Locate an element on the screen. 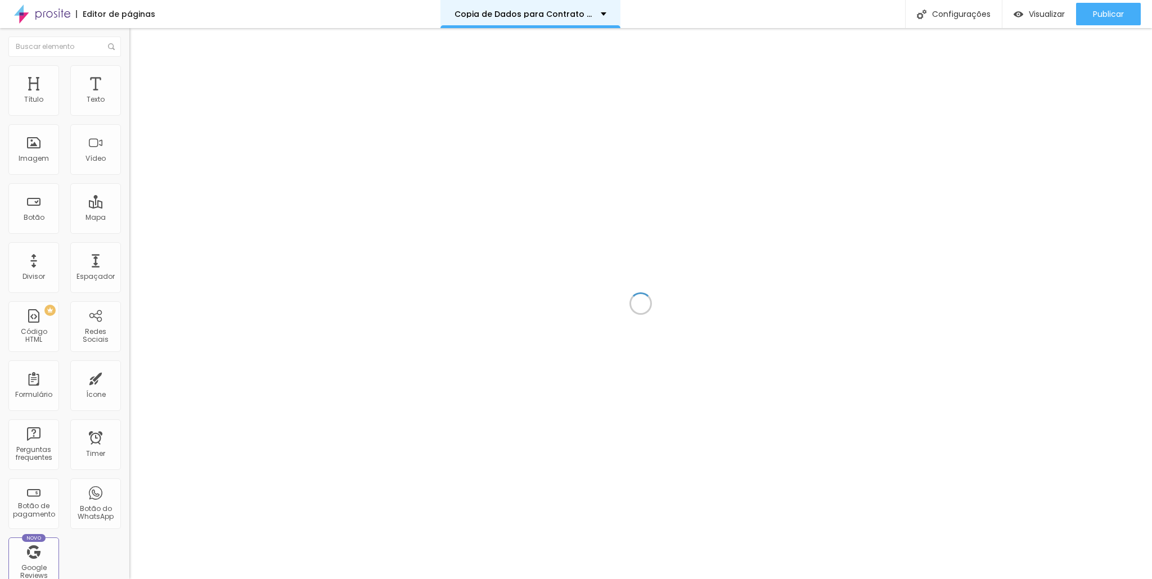 Image resolution: width=1152 pixels, height=579 pixels. div: Texto is located at coordinates (96, 100).